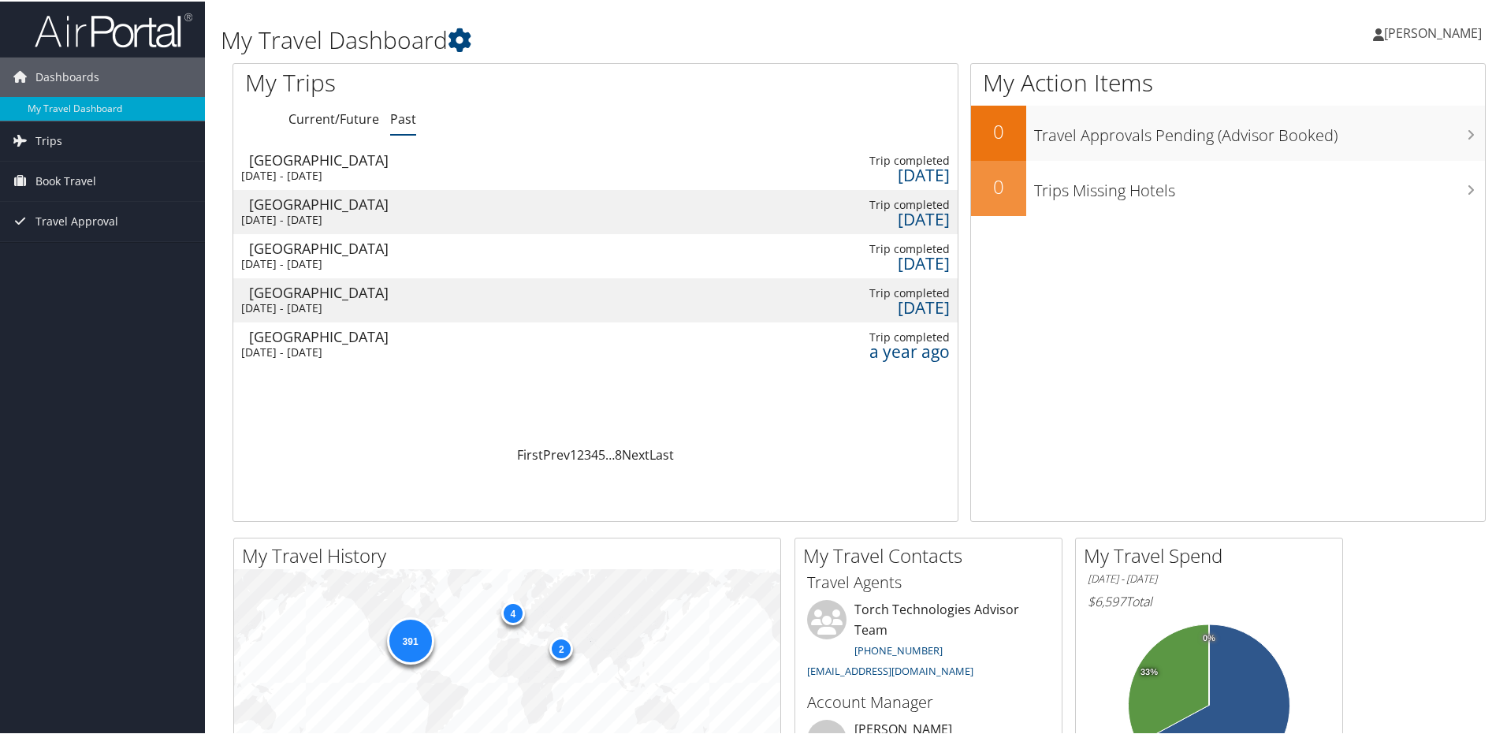  I want to click on a: 3, so click(587, 453).